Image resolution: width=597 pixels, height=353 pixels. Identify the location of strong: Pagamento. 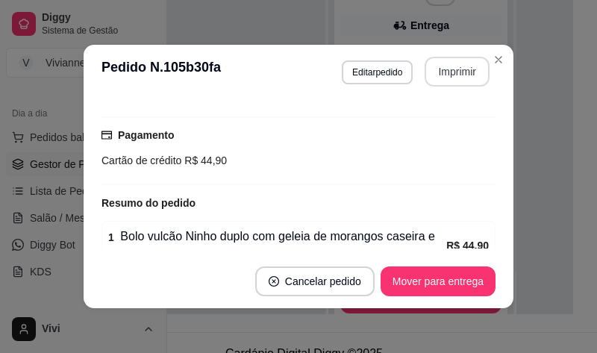
(145, 135).